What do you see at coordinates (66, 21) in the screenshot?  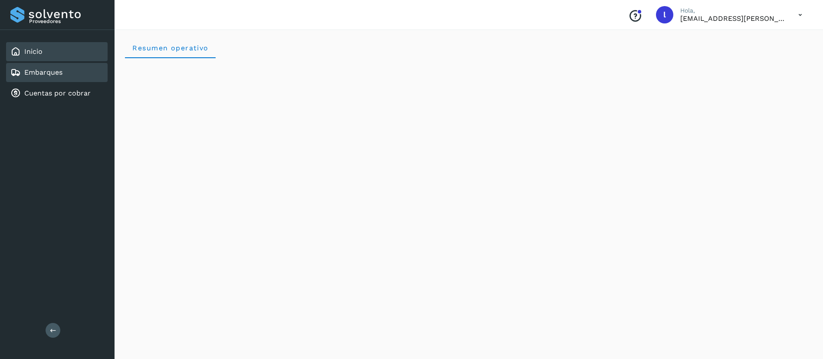 I see `p: Proveedores` at bounding box center [66, 21].